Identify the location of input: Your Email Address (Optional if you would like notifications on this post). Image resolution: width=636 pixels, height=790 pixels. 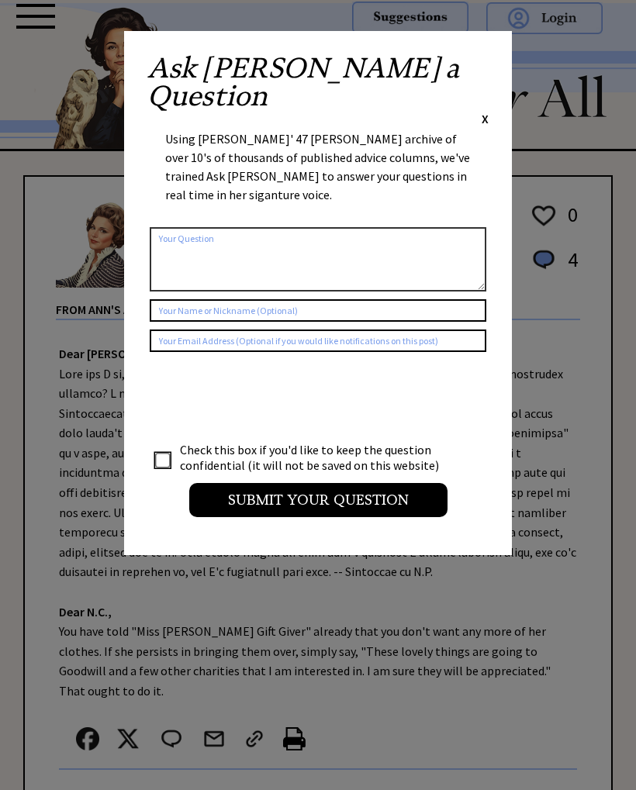
(318, 340).